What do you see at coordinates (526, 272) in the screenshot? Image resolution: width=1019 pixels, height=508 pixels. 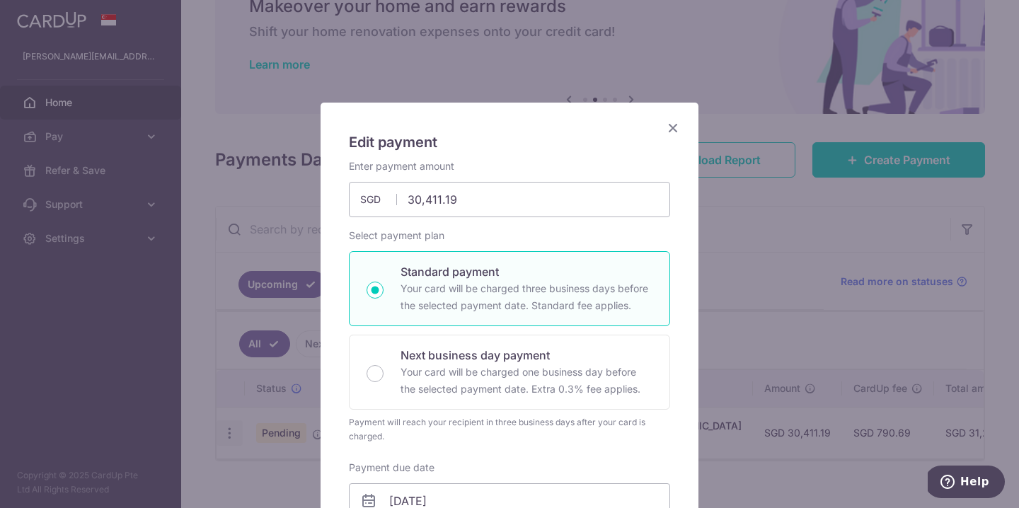 I see `p: Standard payment` at bounding box center [526, 272].